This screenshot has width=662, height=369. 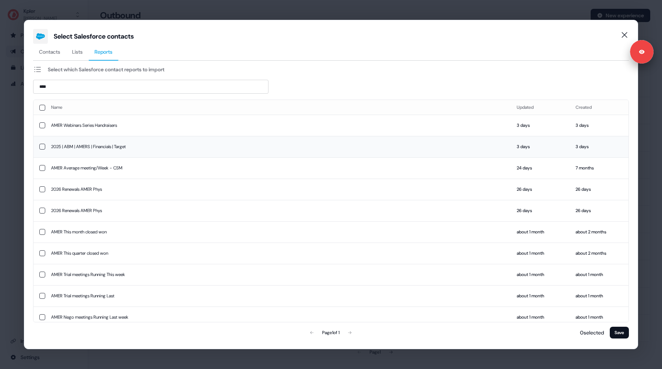 I want to click on th: Name, so click(x=278, y=107).